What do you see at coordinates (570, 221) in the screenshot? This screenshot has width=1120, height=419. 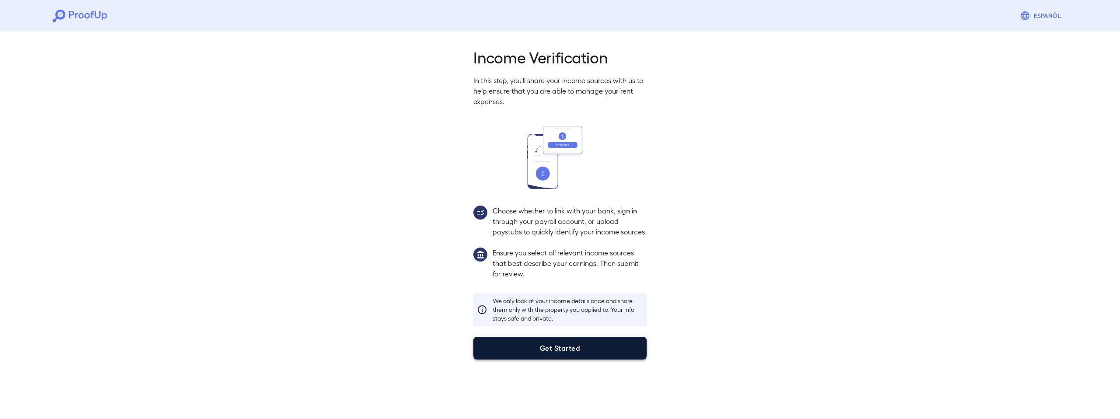 I see `p: Choose whether to link with your bank, sign in through your payroll account, or upload paystubs t...` at bounding box center [570, 221].